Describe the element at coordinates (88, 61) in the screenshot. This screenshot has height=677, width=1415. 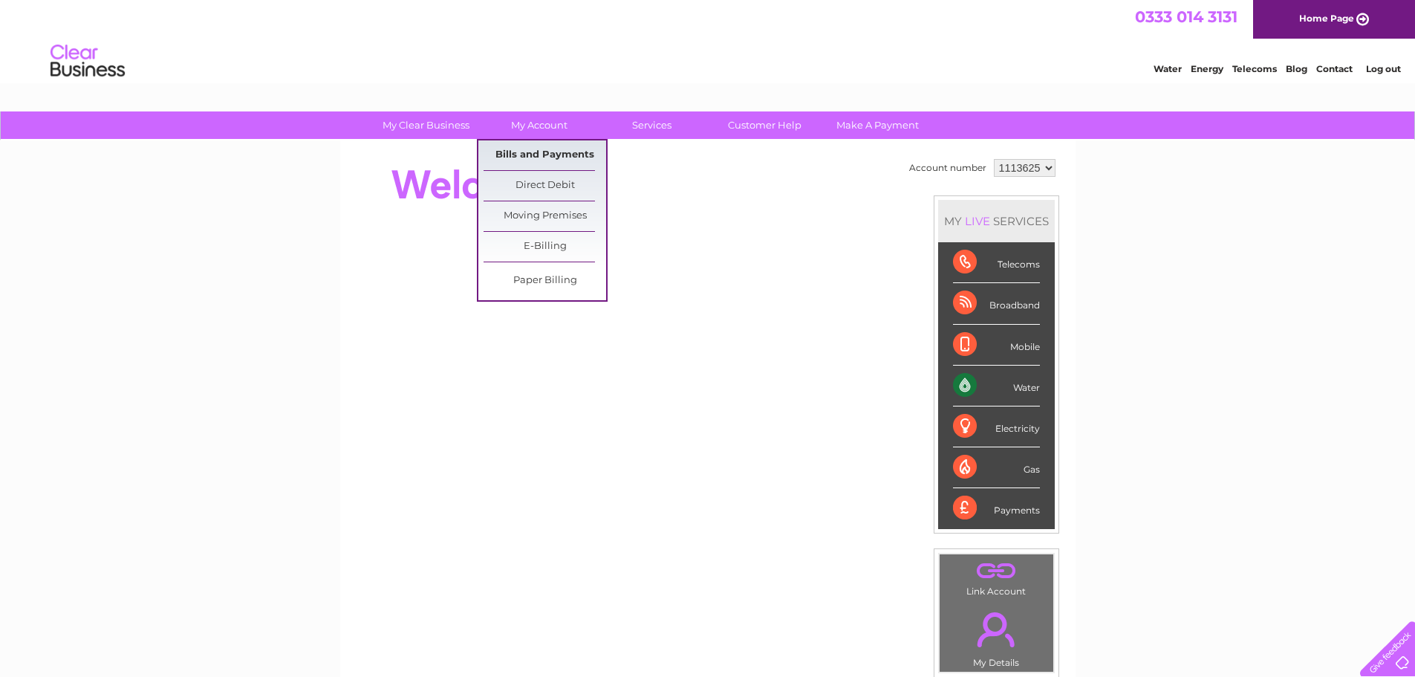
I see `img: logo.png` at that location.